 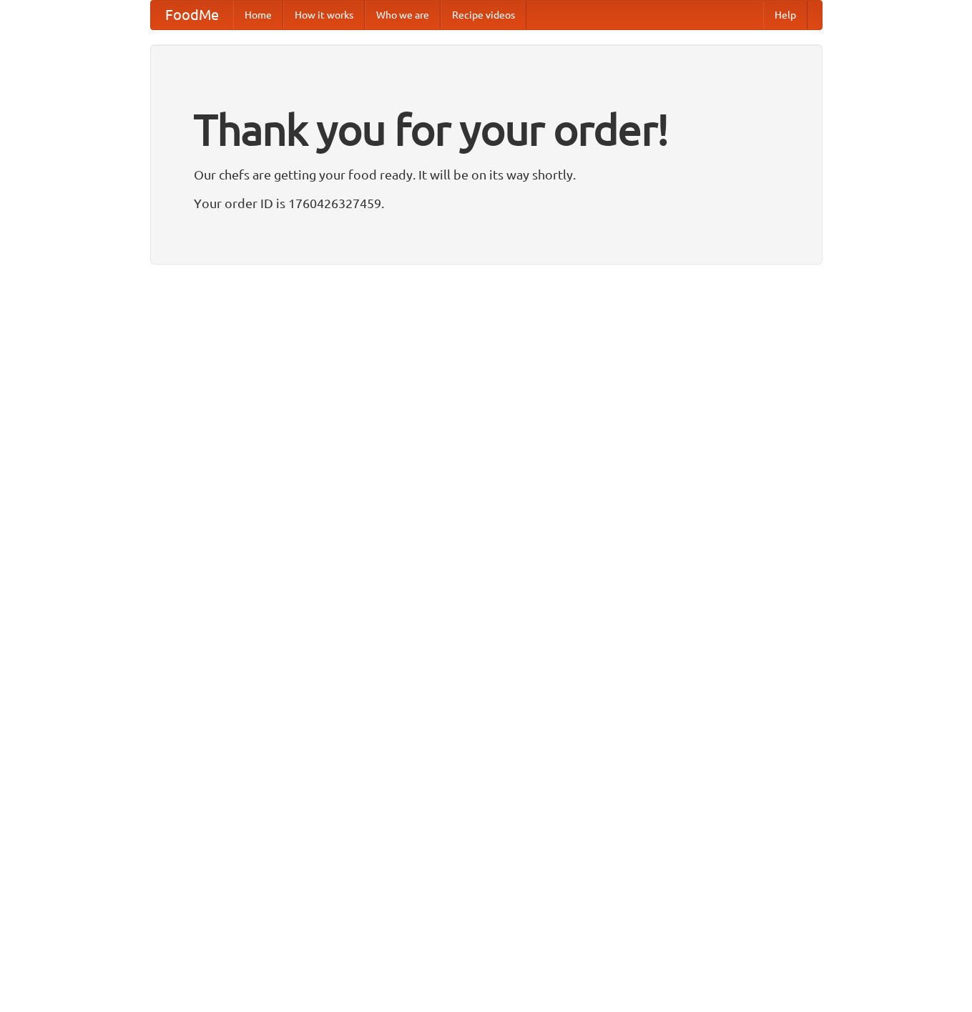 What do you see at coordinates (403, 15) in the screenshot?
I see `a: Who we are` at bounding box center [403, 15].